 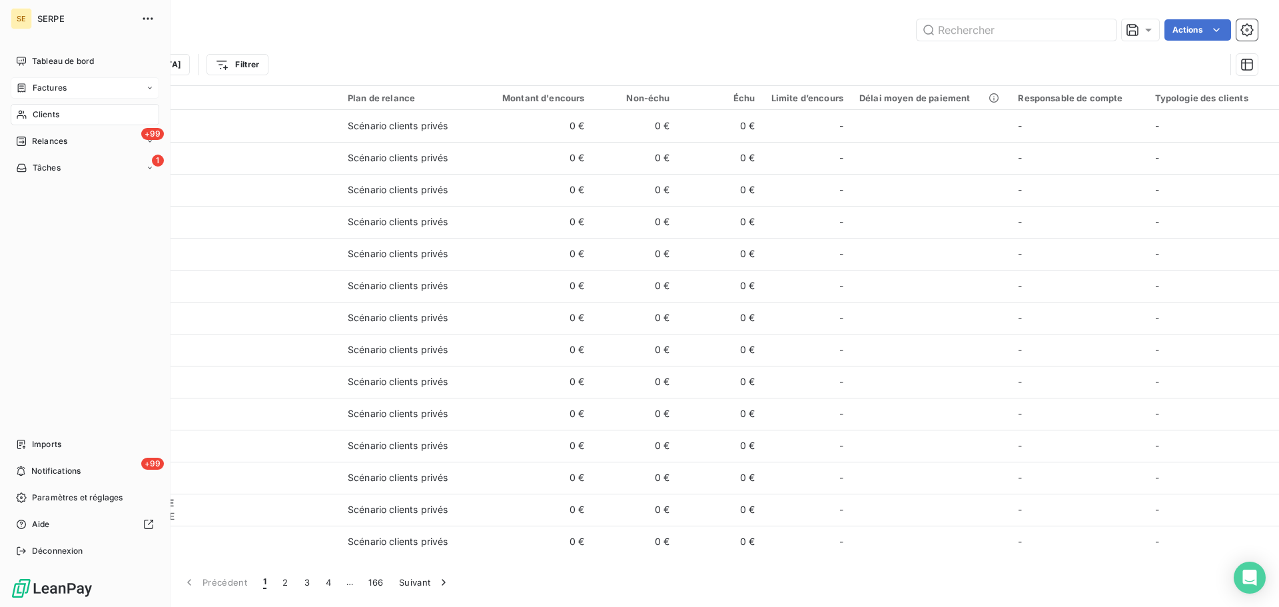 What do you see at coordinates (47, 444) in the screenshot?
I see `span: Imports` at bounding box center [47, 444].